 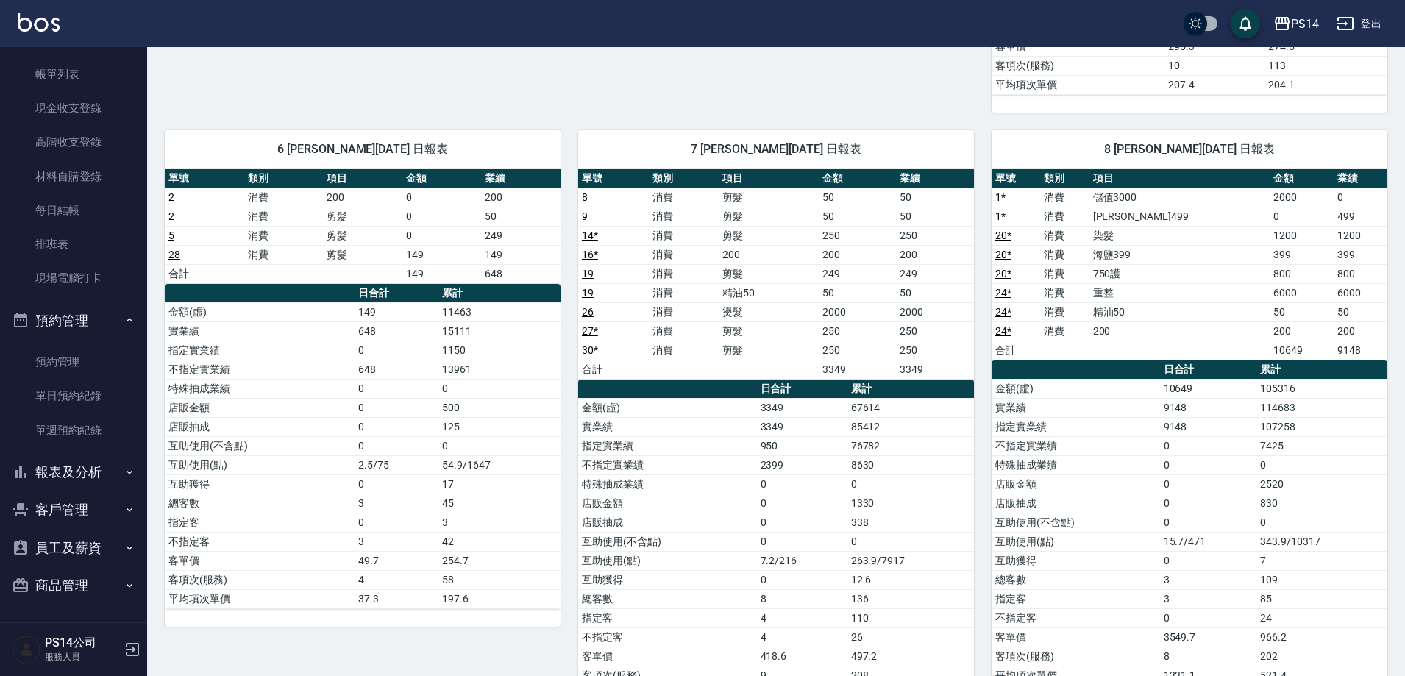 What do you see at coordinates (1322, 370) in the screenshot?
I see `th: 累計` at bounding box center [1322, 370].